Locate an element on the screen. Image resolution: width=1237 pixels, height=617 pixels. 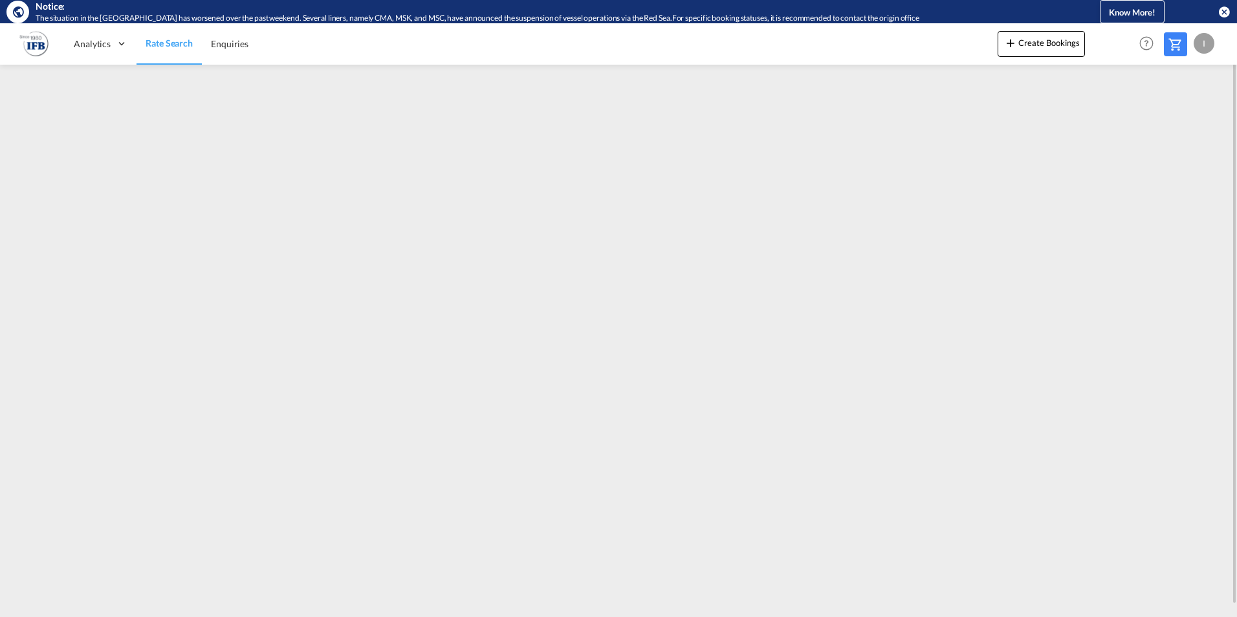
span: Analytics is located at coordinates (92, 44).